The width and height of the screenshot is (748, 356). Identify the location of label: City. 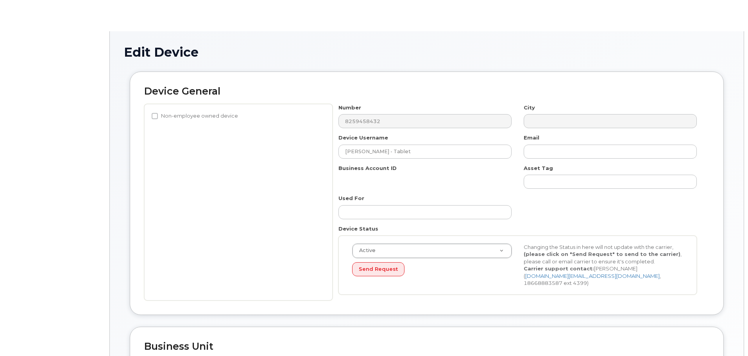
(529, 108).